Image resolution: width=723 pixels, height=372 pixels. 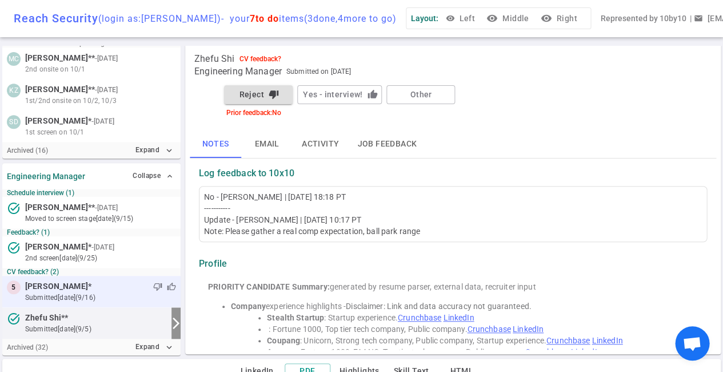 I want to click on div: Reach Security, so click(x=205, y=18).